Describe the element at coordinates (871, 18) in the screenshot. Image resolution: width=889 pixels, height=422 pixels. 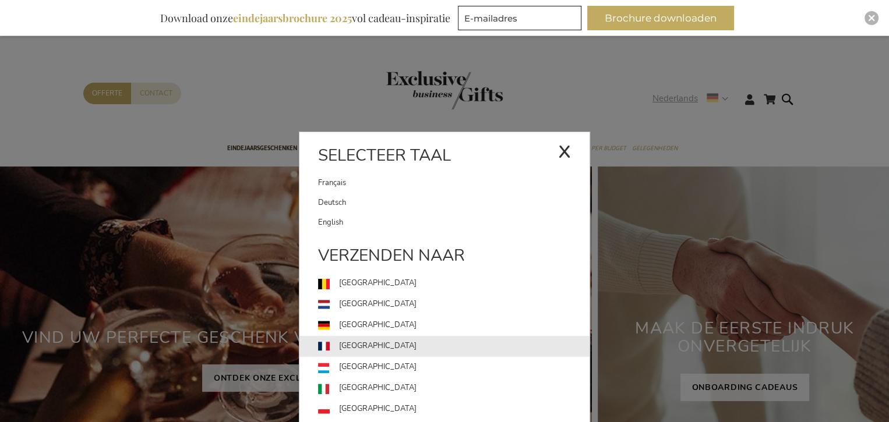
I see `div: Close` at that location.